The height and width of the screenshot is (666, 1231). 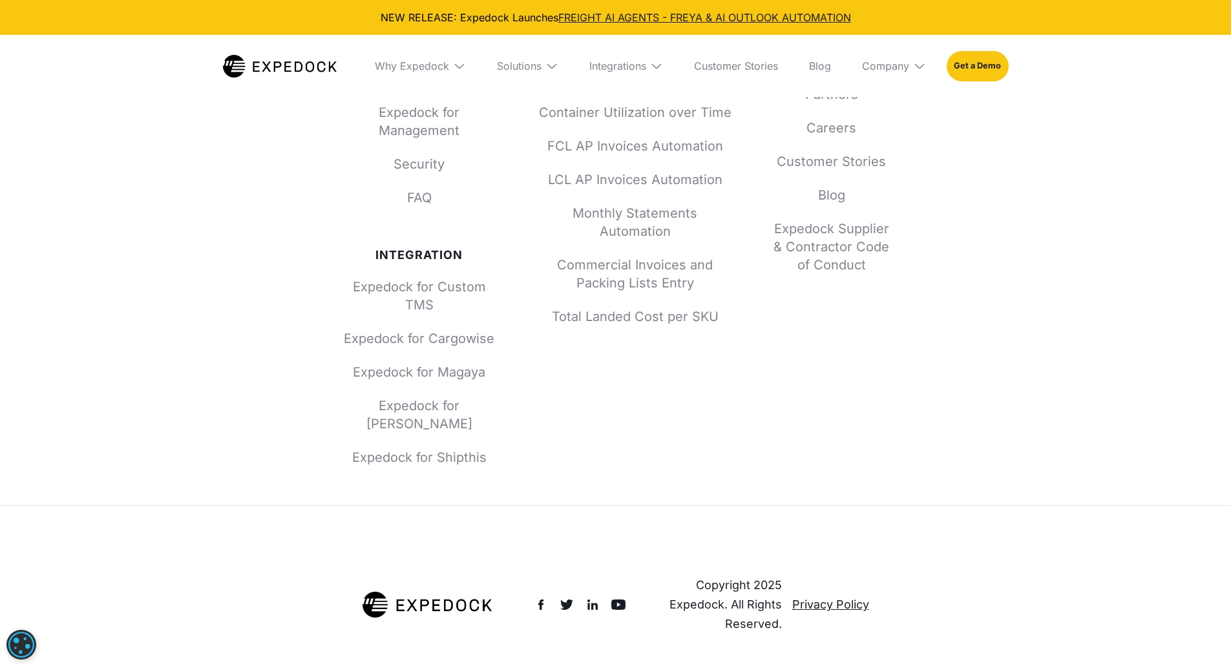 What do you see at coordinates (419, 255) in the screenshot?
I see `div: Integration` at bounding box center [419, 255].